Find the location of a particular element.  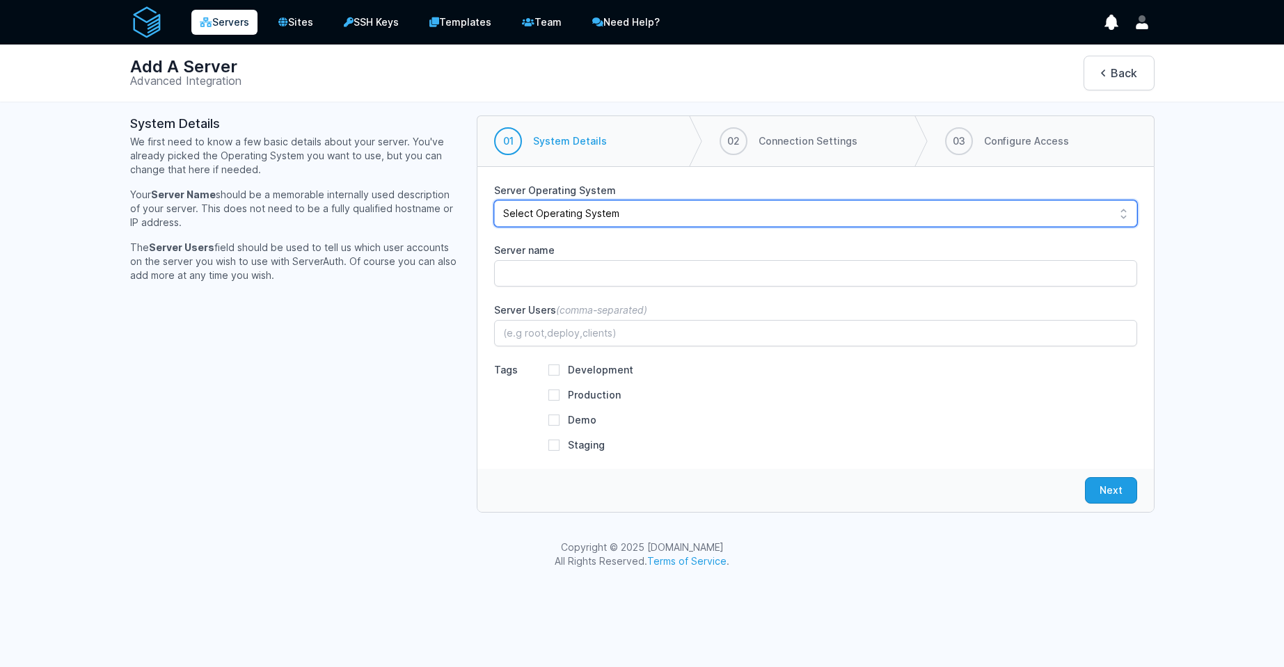

a: Sites is located at coordinates (296, 22).